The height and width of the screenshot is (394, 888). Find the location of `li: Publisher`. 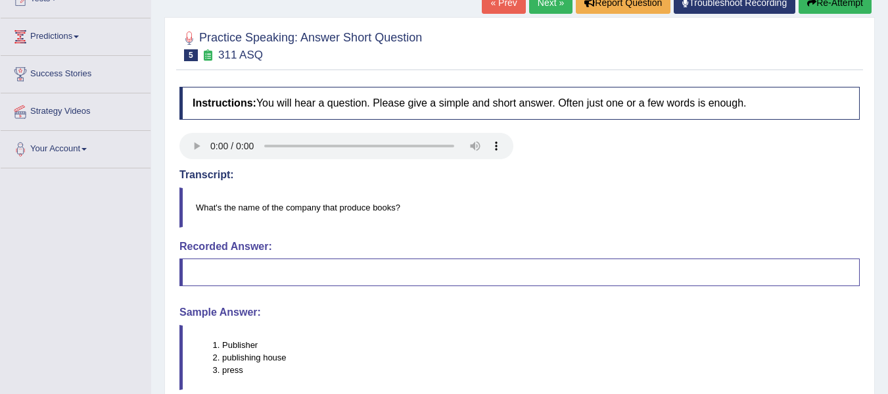

li: Publisher is located at coordinates (540, 344).